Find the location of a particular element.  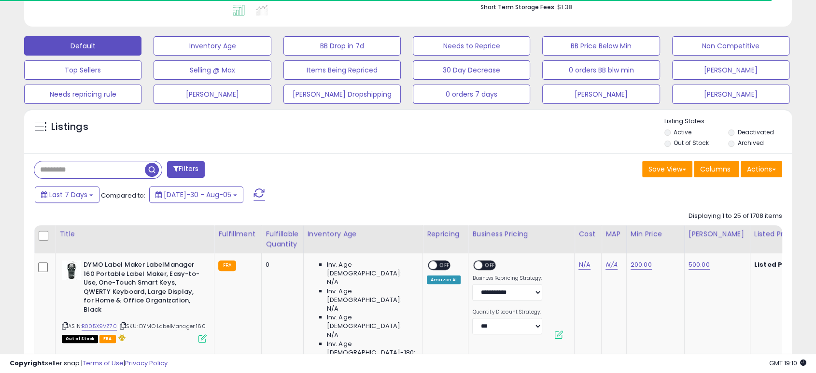

button: 0 orders BB blw min is located at coordinates (601, 70).